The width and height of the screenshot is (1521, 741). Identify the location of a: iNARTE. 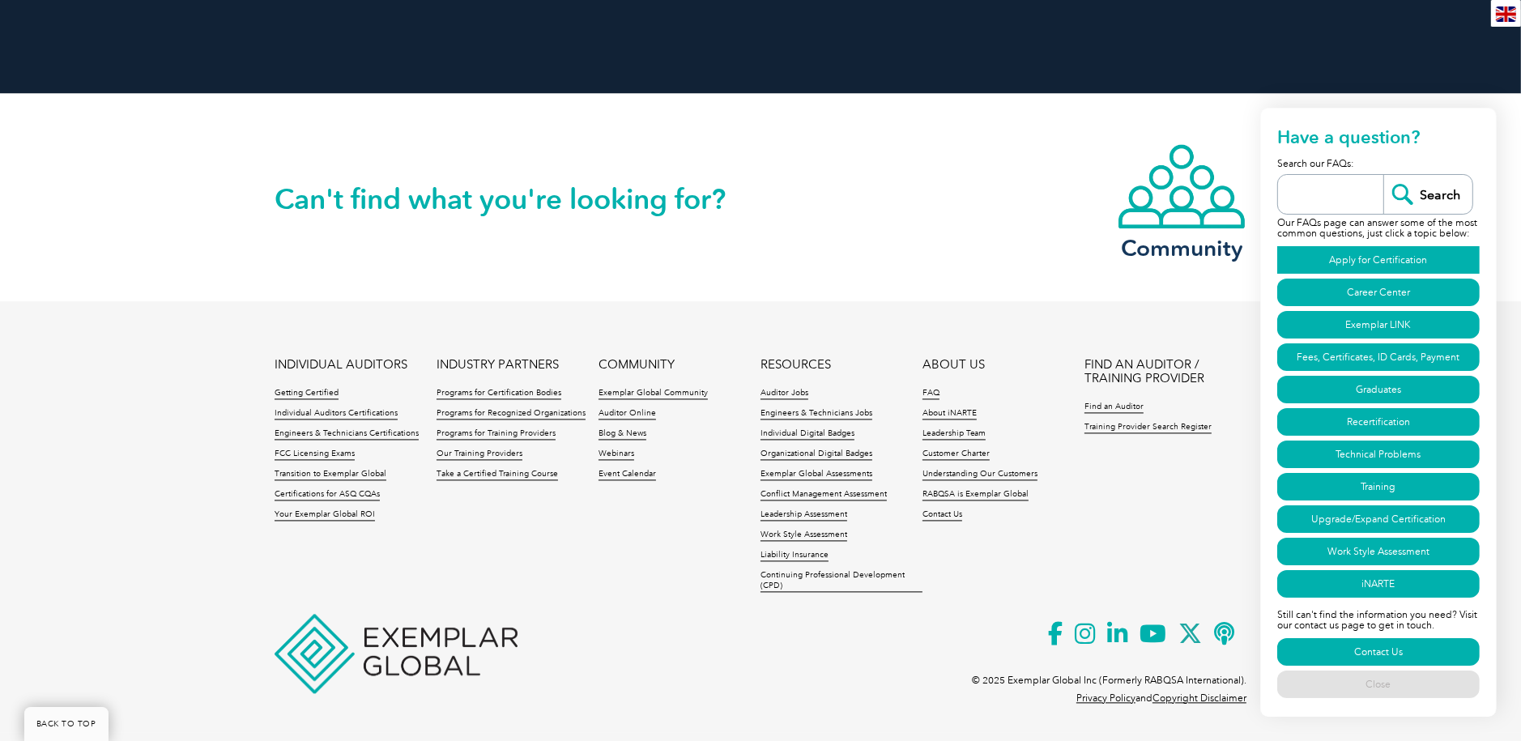
(1379, 584).